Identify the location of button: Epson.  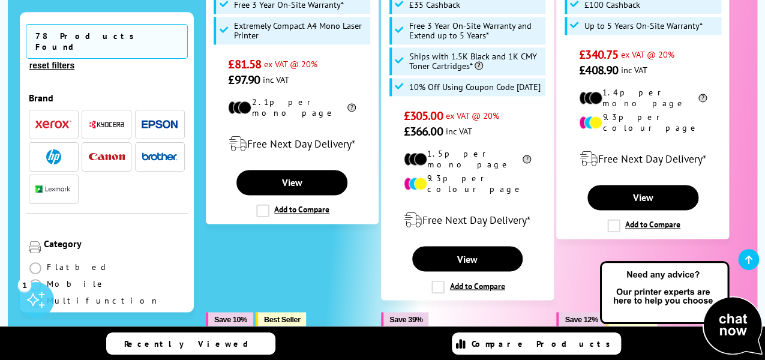
(159, 124).